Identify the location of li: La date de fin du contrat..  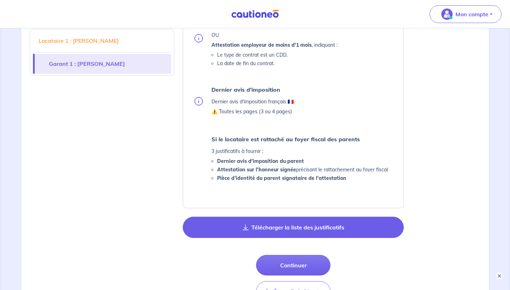
(277, 63).